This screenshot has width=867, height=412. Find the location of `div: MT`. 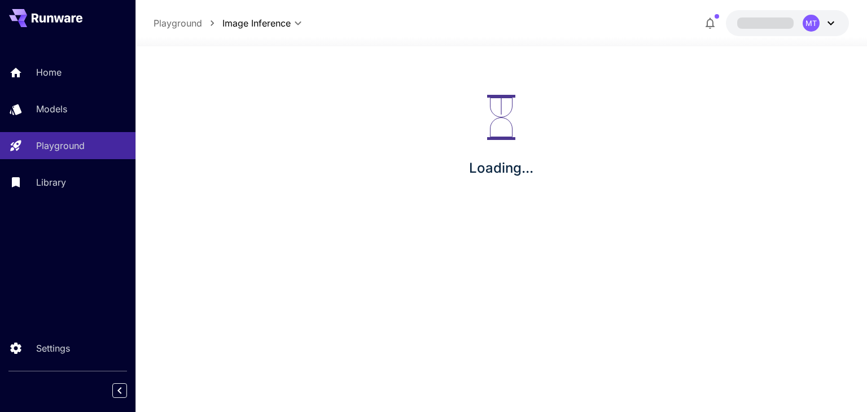

div: MT is located at coordinates (812, 23).